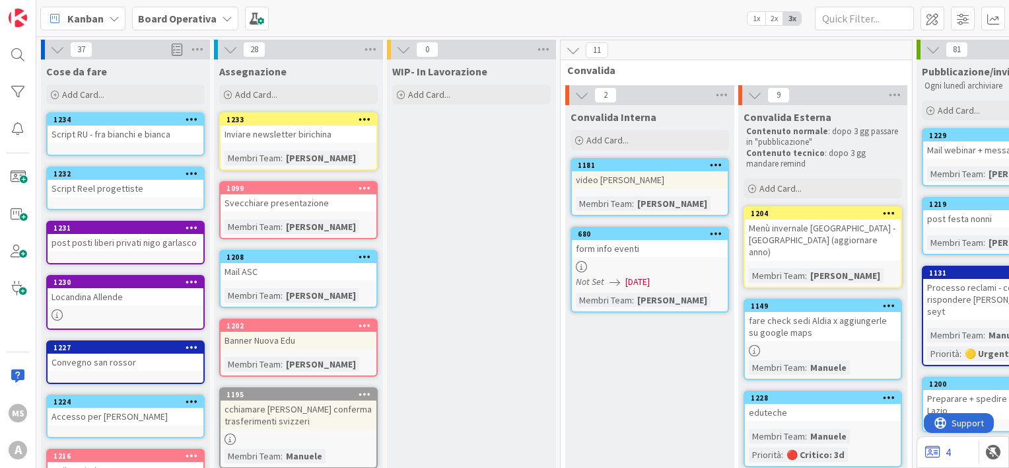 The height and width of the screenshot is (468, 1009). What do you see at coordinates (125, 291) in the screenshot?
I see `div: 1230Locandina Allende` at bounding box center [125, 291].